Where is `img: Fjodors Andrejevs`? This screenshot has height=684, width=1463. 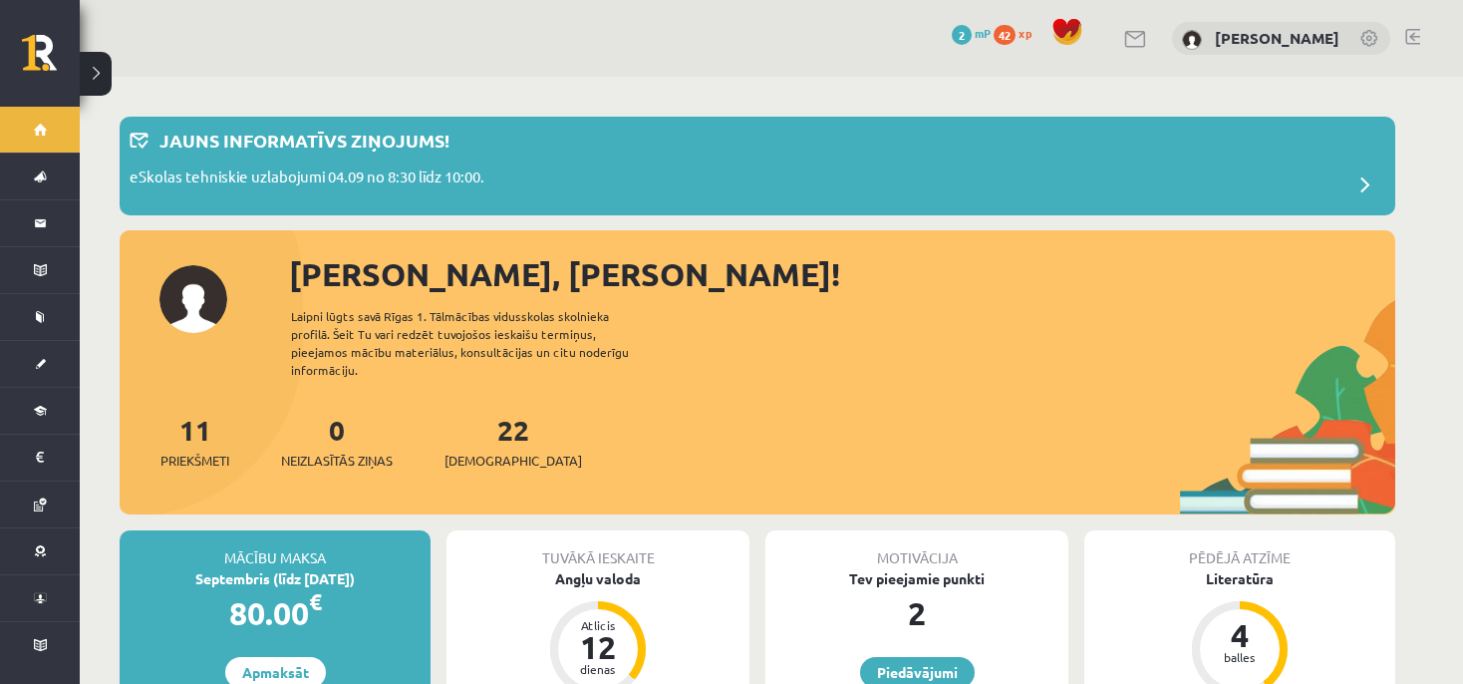
img: Fjodors Andrejevs is located at coordinates (1192, 40).